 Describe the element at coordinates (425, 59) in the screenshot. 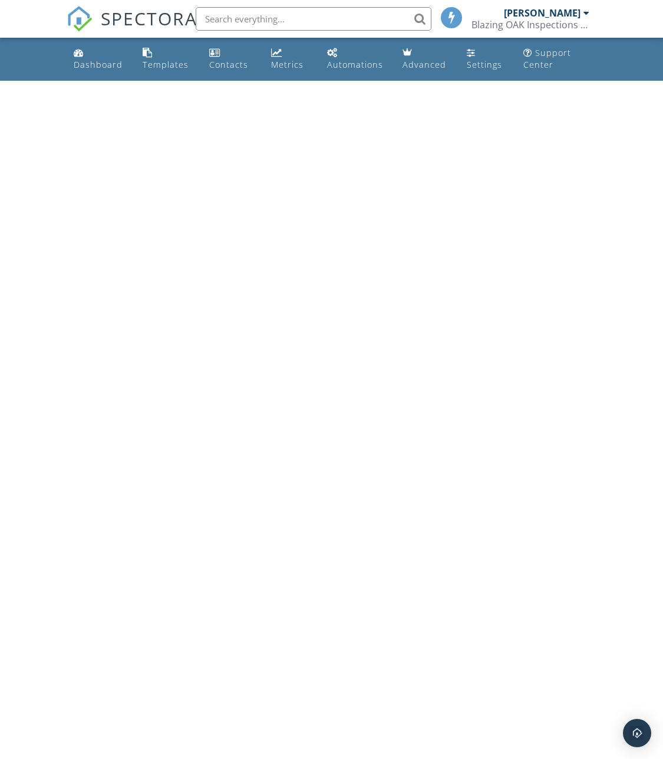

I see `a: Advanced` at that location.